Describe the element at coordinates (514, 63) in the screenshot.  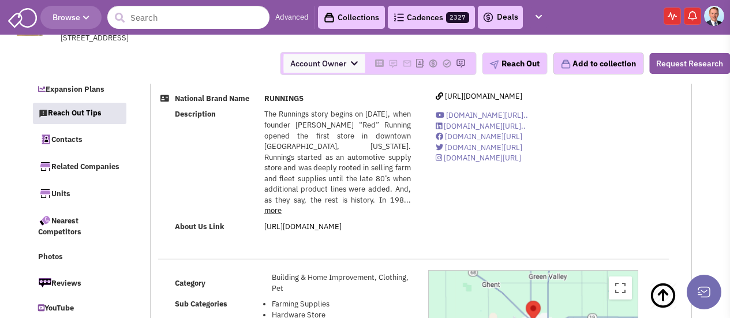
I see `button: Reach Out` at that location.